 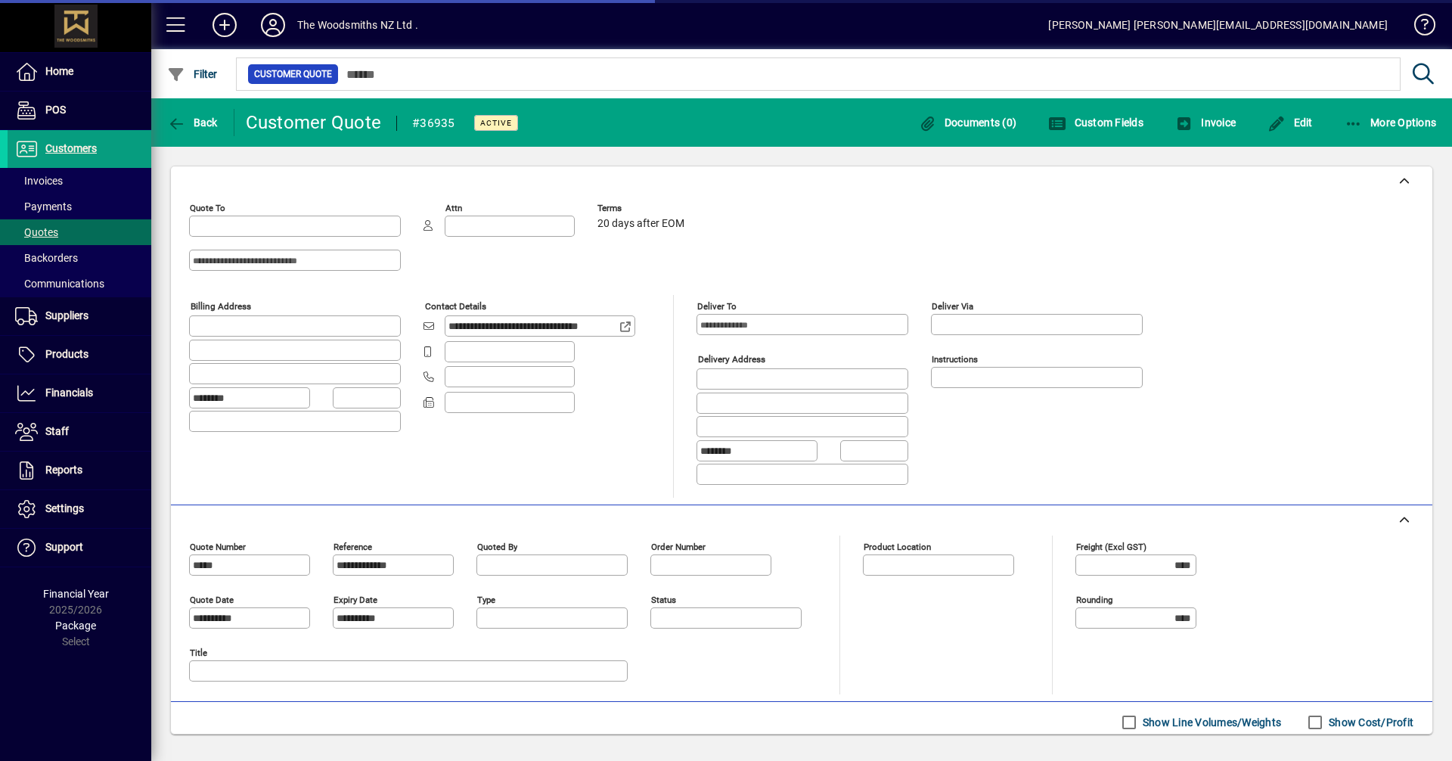 What do you see at coordinates (641, 224) in the screenshot?
I see `span: 20 days after EOM` at bounding box center [641, 224].